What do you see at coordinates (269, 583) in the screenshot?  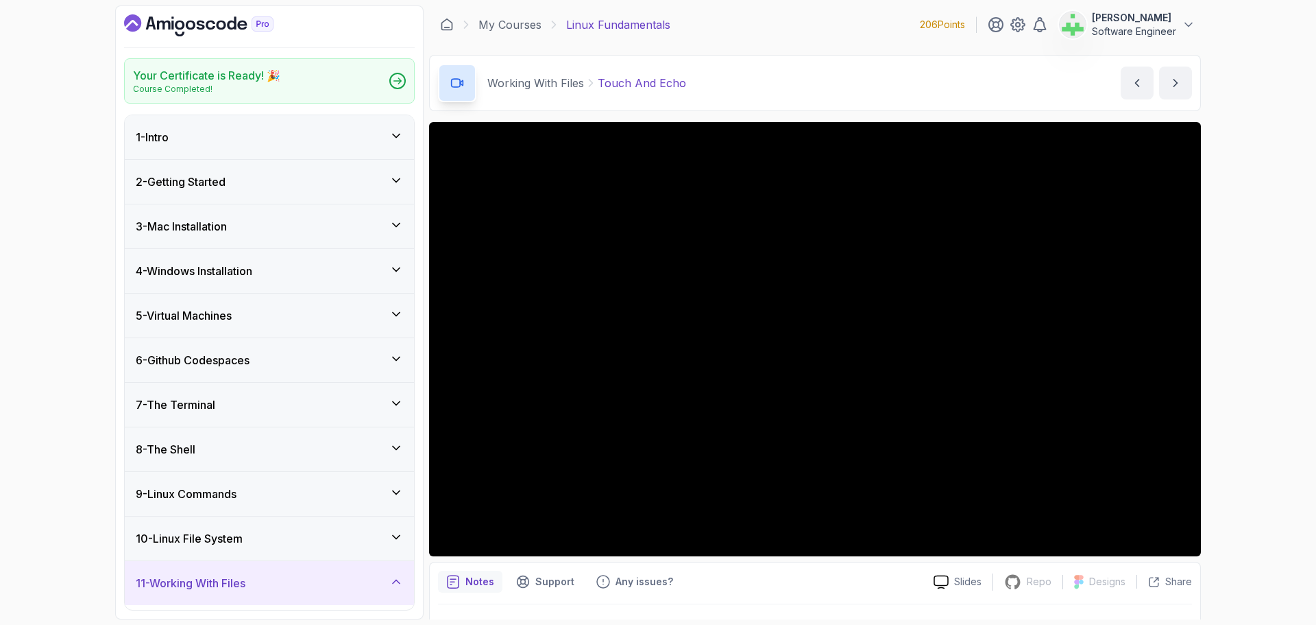 I see `button: 11-Working With Files` at bounding box center [269, 583].